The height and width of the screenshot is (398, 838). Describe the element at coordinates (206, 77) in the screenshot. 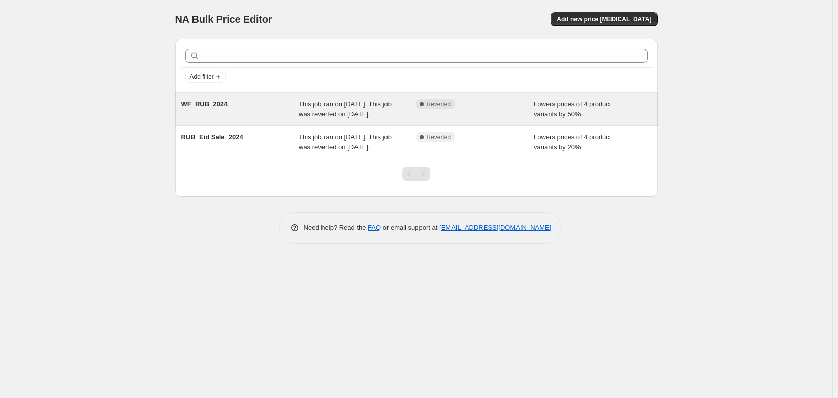

I see `button: Add filter` at that location.